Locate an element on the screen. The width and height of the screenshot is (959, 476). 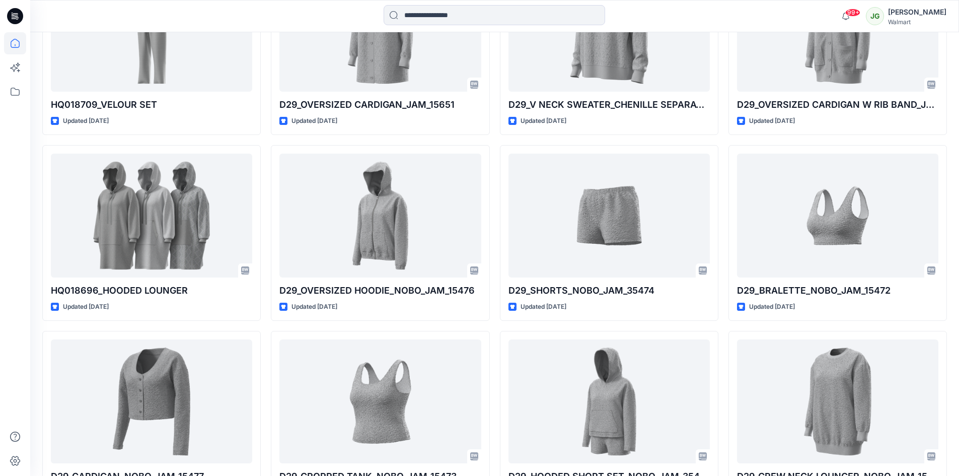
p: D29_V NECK SWEATER_CHENILLE SEPARATES_JAM_15461 is located at coordinates (609, 105).